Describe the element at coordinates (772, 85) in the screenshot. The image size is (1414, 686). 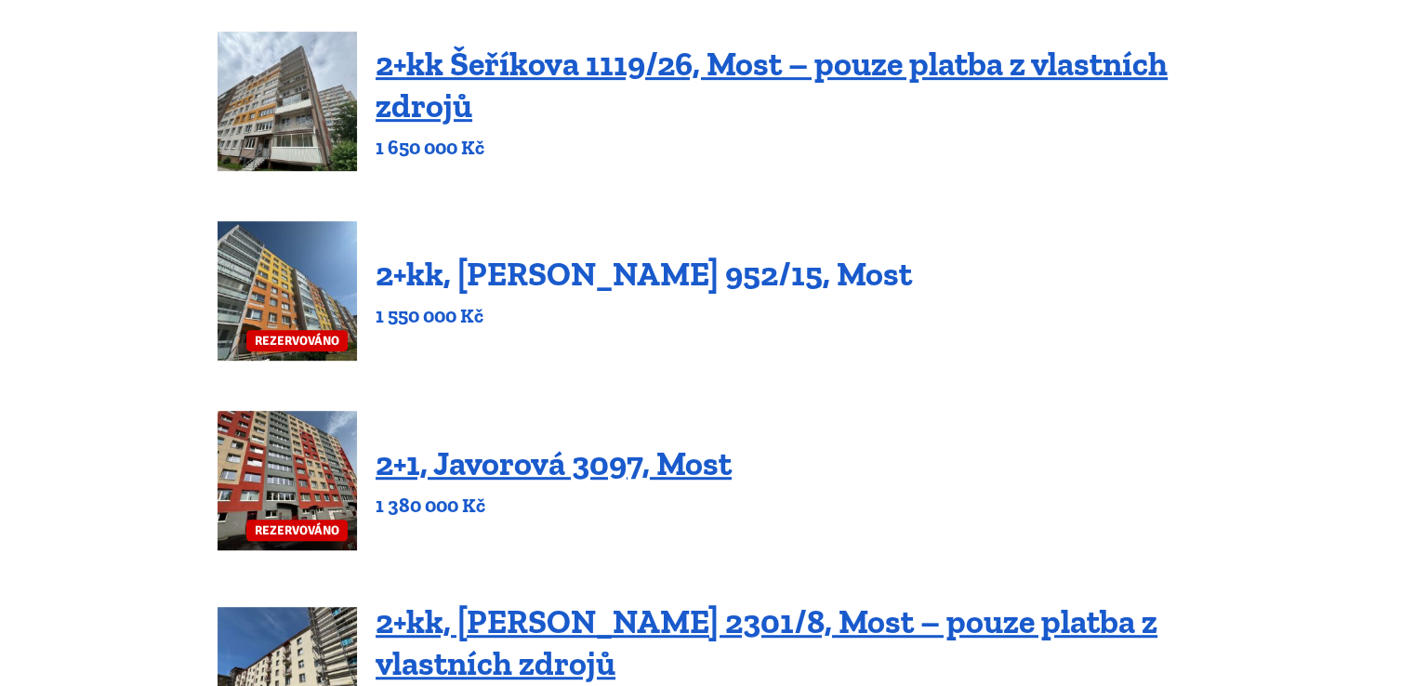
I see `a: 2+kk Šeříkova 1119/26, Most – pouze platba z vlastních zdrojů` at that location.